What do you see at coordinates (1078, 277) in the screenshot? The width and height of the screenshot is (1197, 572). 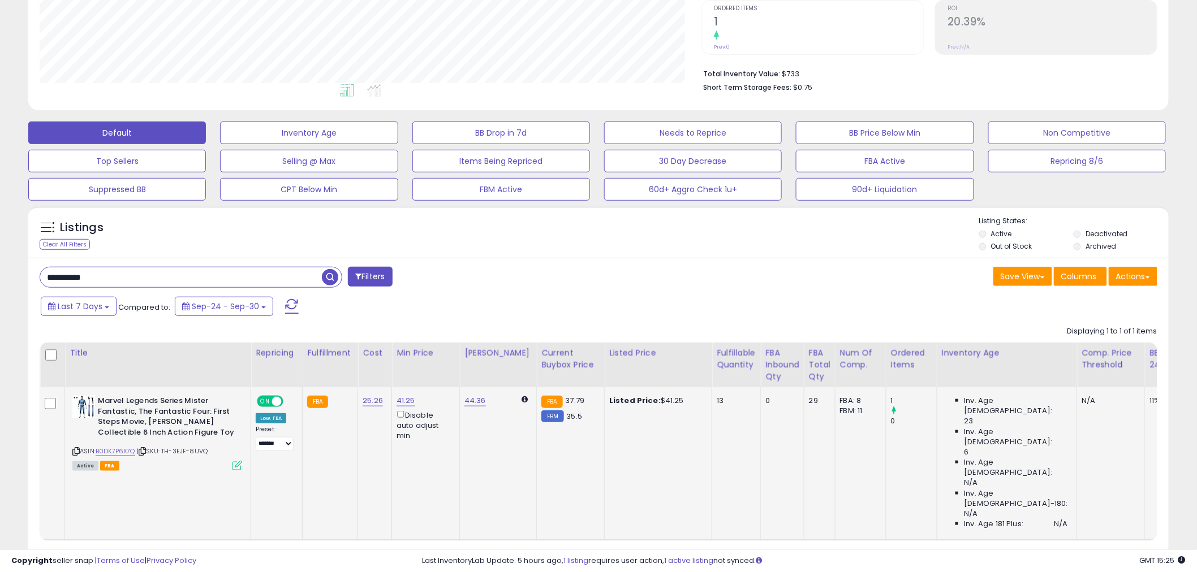 I see `span: Columns` at bounding box center [1078, 277].